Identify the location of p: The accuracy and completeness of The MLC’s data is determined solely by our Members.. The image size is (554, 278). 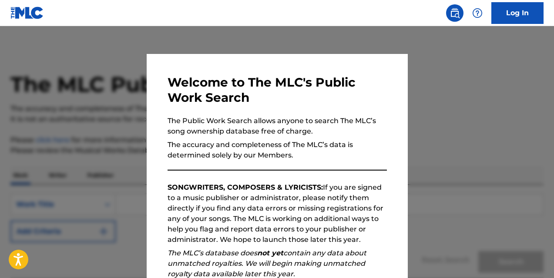
(277, 150).